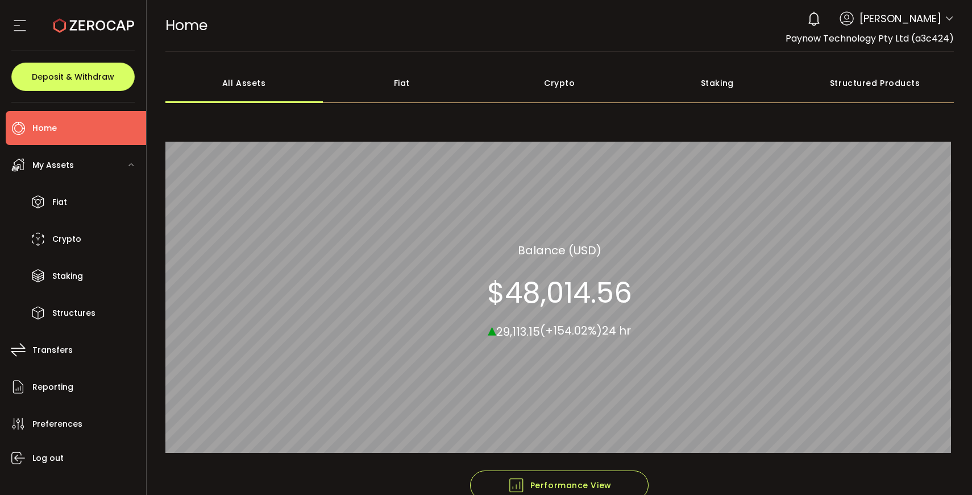 Image resolution: width=972 pixels, height=495 pixels. What do you see at coordinates (74, 313) in the screenshot?
I see `span: Structures` at bounding box center [74, 313].